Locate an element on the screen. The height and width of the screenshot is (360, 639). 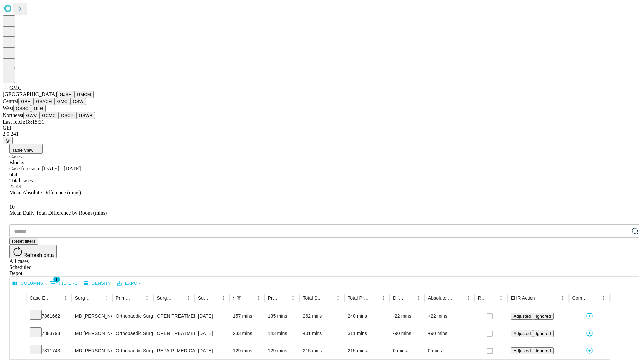
span: Refresh data is located at coordinates (39, 255).